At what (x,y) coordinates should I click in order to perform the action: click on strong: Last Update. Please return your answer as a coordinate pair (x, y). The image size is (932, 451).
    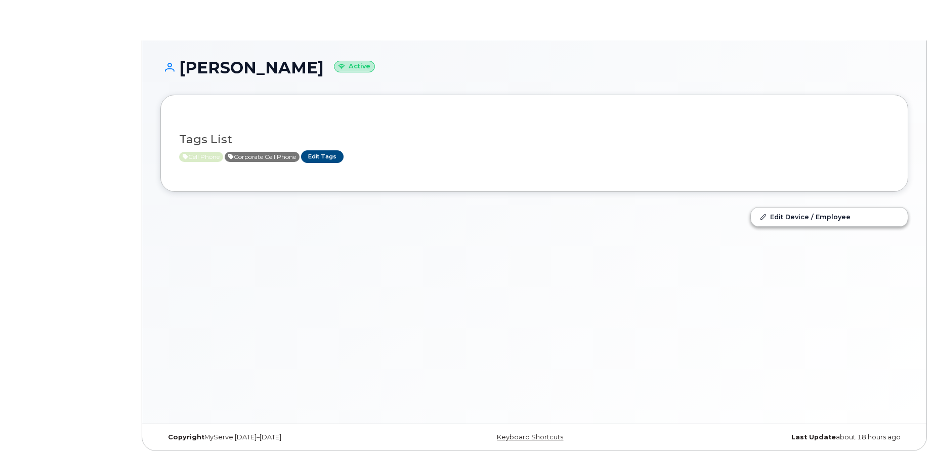
    Looking at the image, I should click on (813, 437).